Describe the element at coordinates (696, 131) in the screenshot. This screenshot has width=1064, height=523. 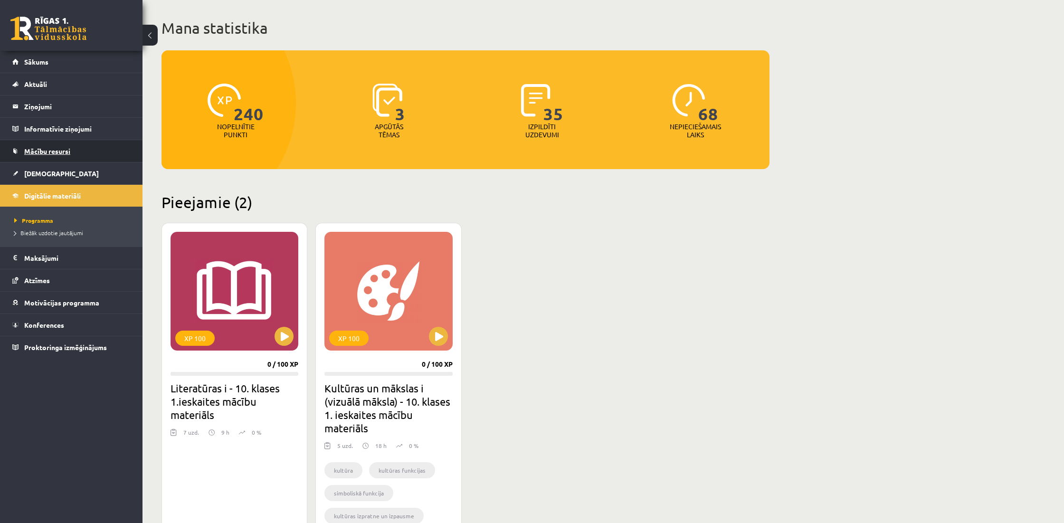
I see `p: Nepieciešamais laiks` at that location.